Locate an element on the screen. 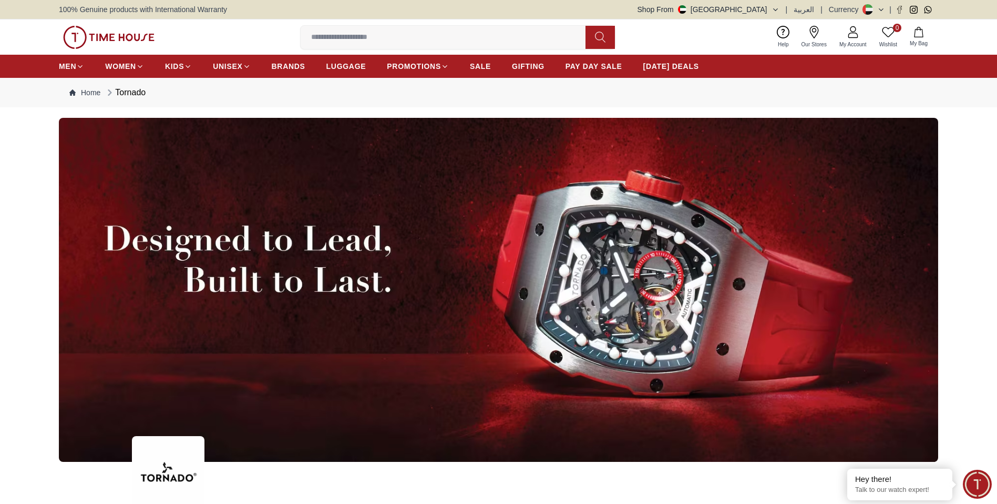  button: My Bag is located at coordinates (919, 37).